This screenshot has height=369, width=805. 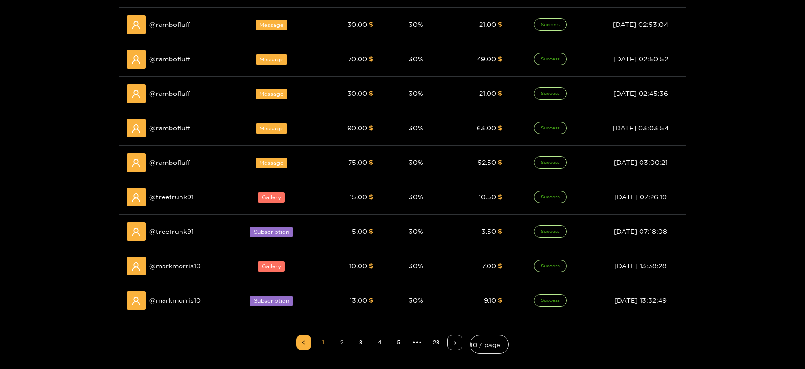 I want to click on span: 13.00, so click(x=358, y=300).